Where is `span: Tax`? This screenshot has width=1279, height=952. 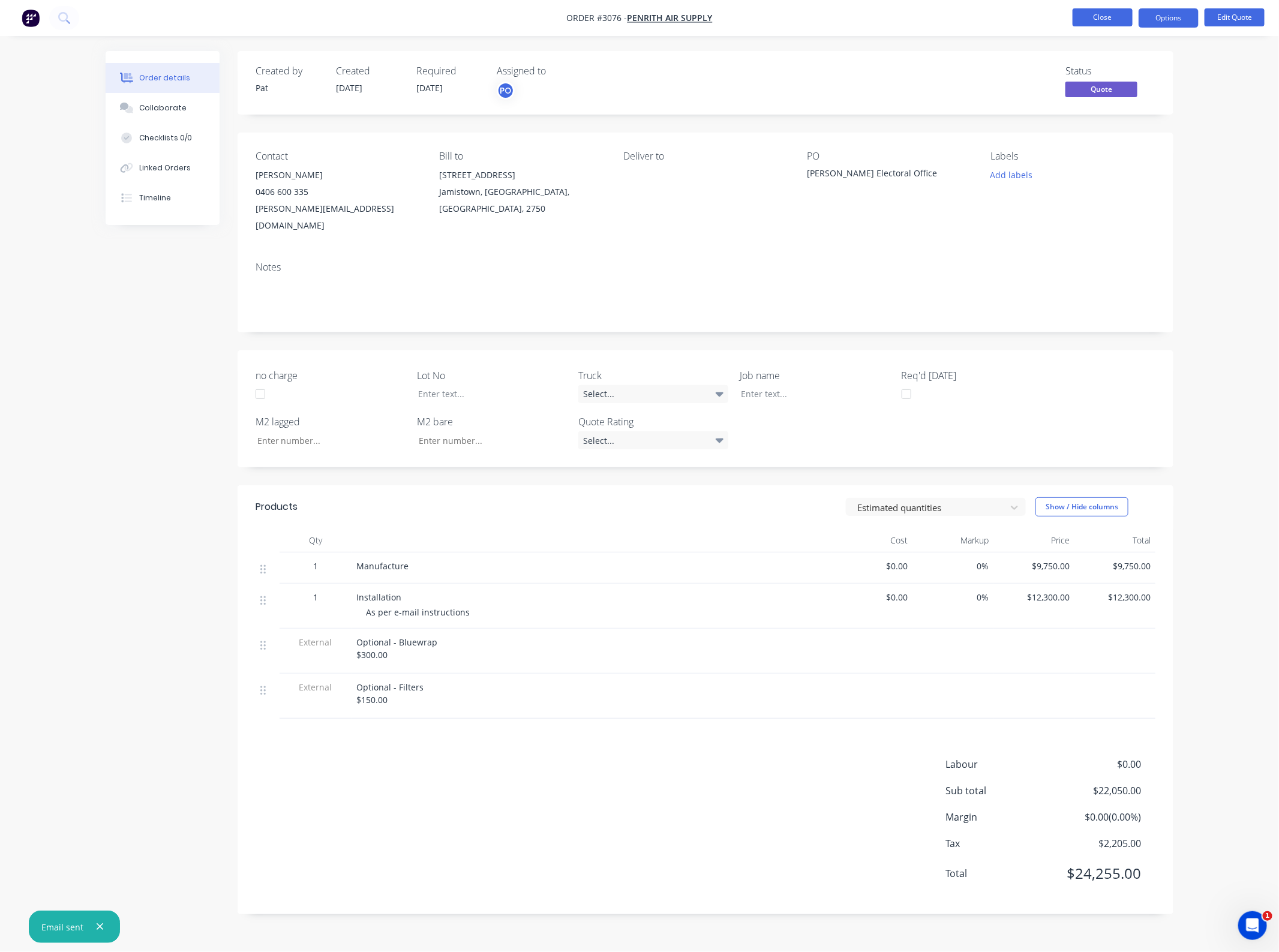 span: Tax is located at coordinates (999, 843).